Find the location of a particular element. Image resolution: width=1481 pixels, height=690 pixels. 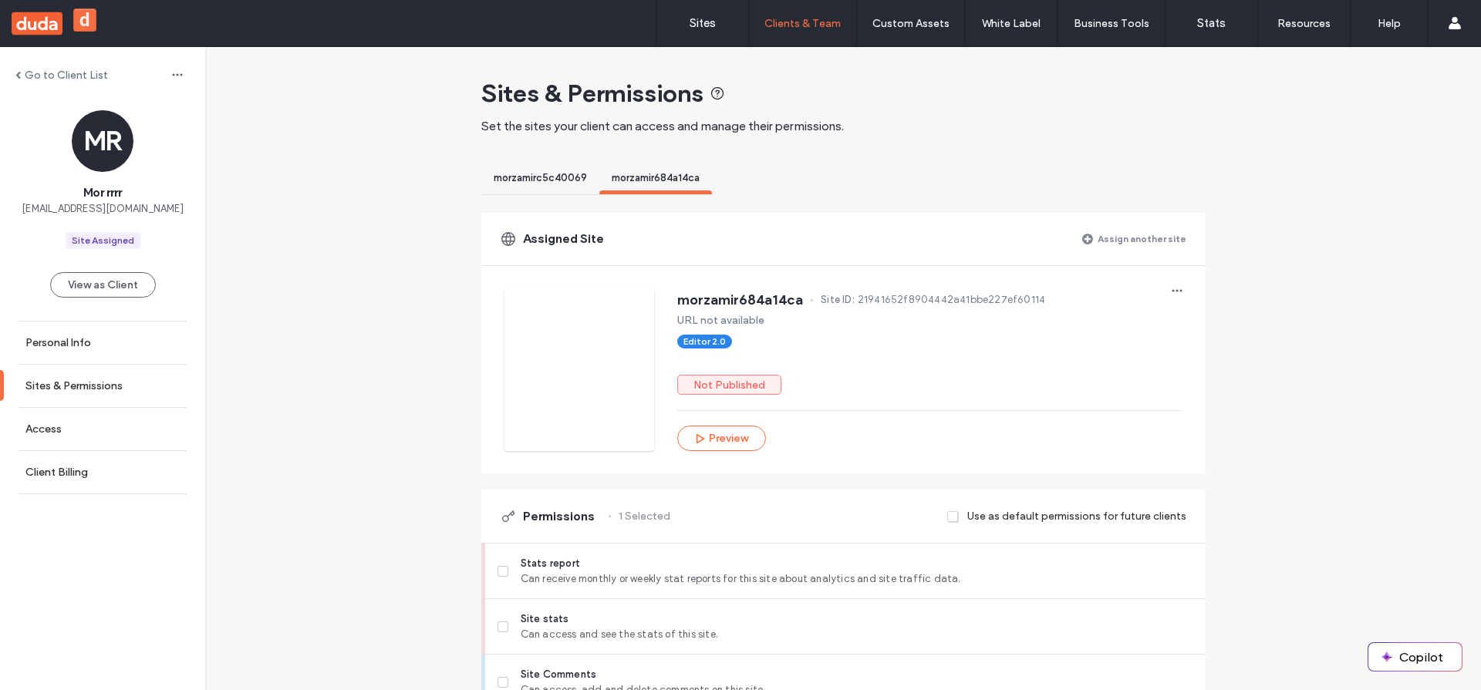

label: URL not available is located at coordinates (720, 320).